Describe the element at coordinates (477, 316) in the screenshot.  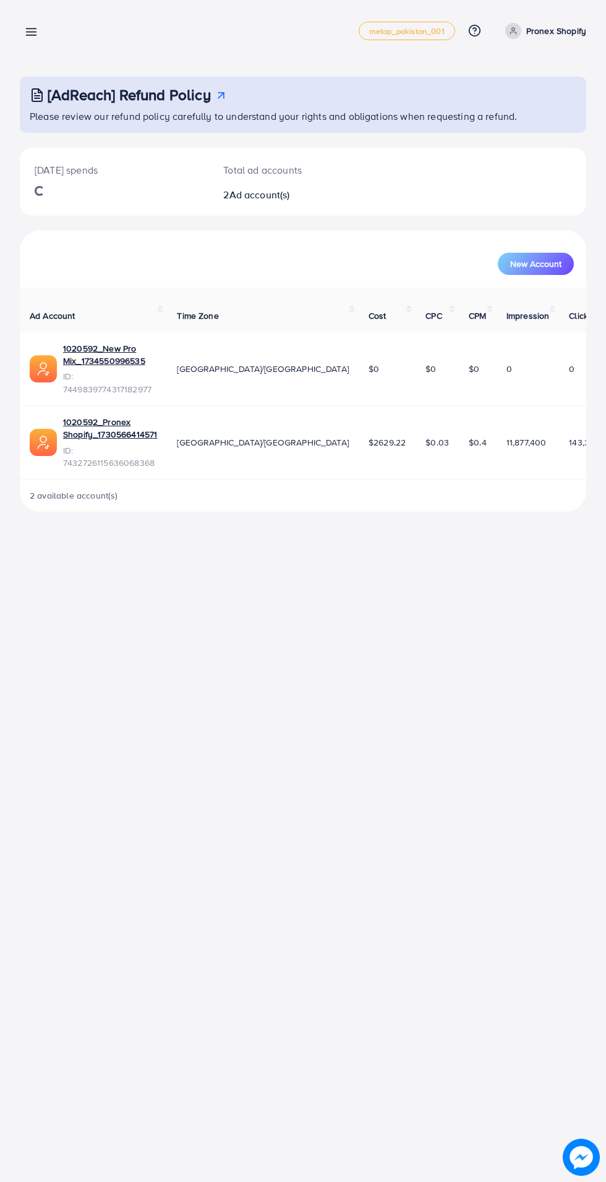
I see `span: CPM` at that location.